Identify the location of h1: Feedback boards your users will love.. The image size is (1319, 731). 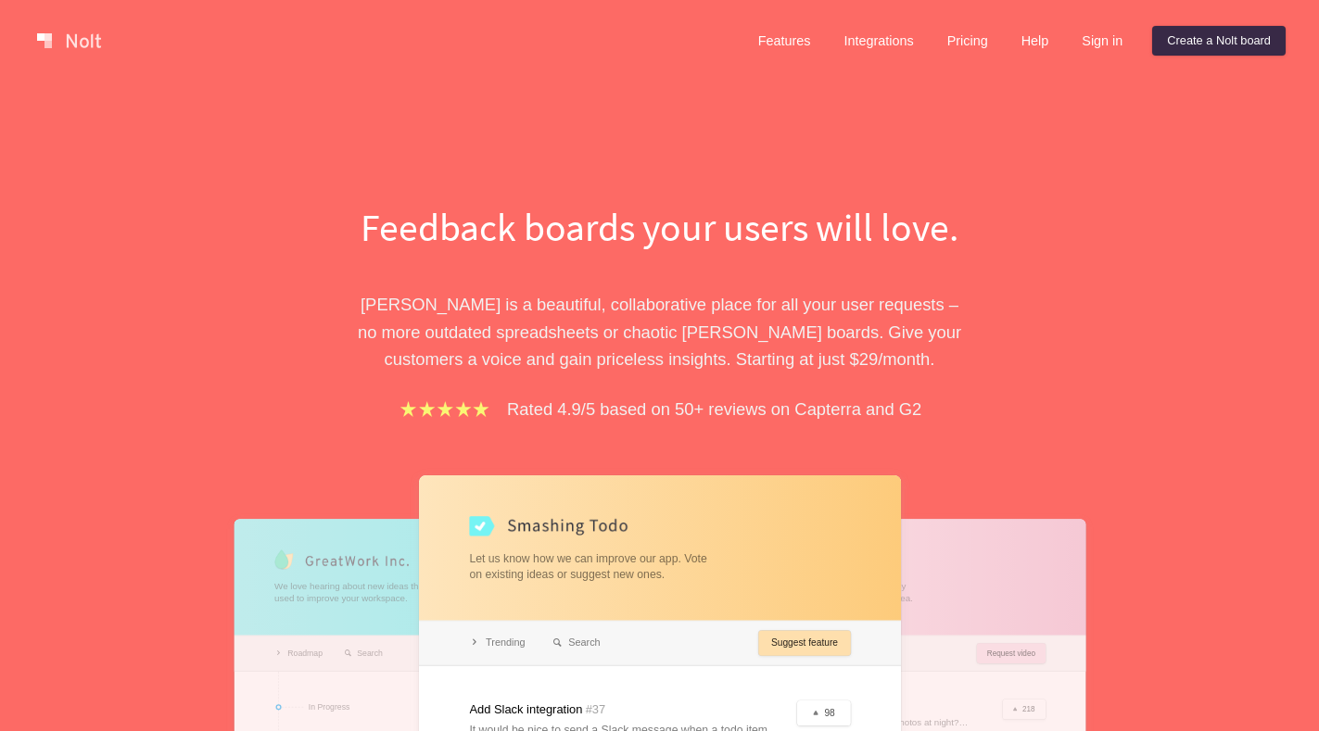
(660, 227).